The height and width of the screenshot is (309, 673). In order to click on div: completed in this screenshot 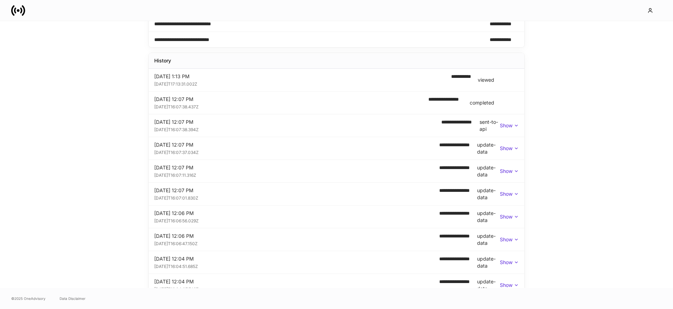, I will do `click(482, 103)`.